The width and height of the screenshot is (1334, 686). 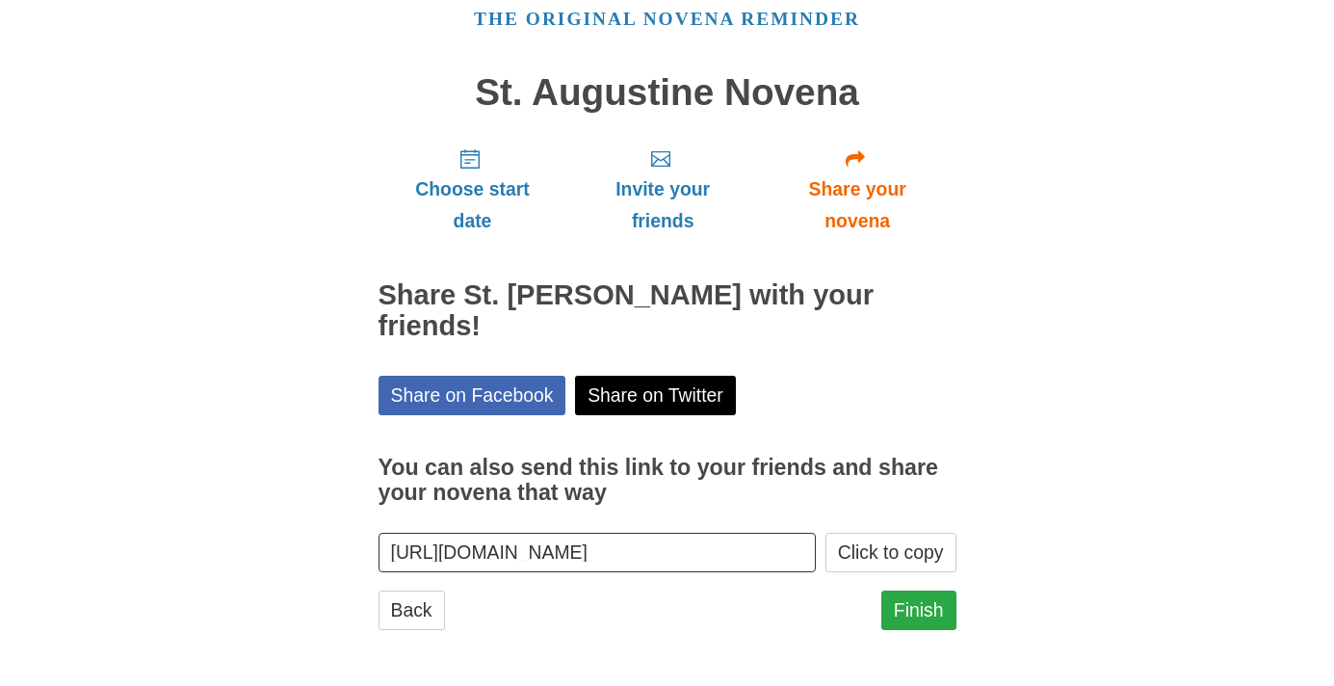 I want to click on h1: St. Augustine Novena, so click(x=667, y=92).